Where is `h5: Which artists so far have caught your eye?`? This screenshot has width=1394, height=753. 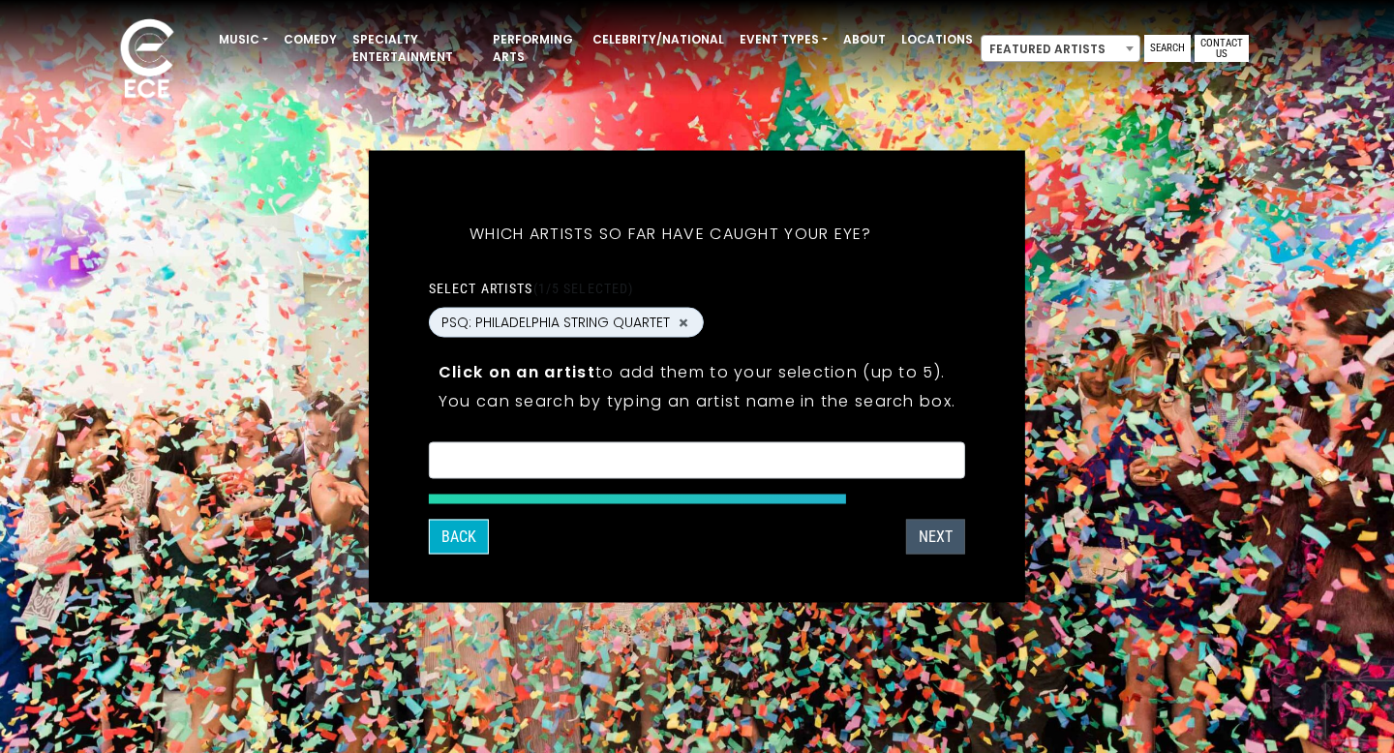
h5: Which artists so far have caught your eye? is located at coordinates (671, 234).